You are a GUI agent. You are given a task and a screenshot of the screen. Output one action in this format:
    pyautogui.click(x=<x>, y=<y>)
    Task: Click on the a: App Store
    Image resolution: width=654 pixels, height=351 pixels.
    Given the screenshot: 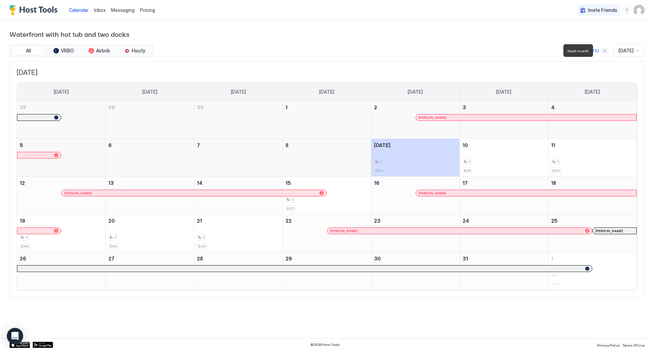 What is the action you would take?
    pyautogui.click(x=20, y=345)
    